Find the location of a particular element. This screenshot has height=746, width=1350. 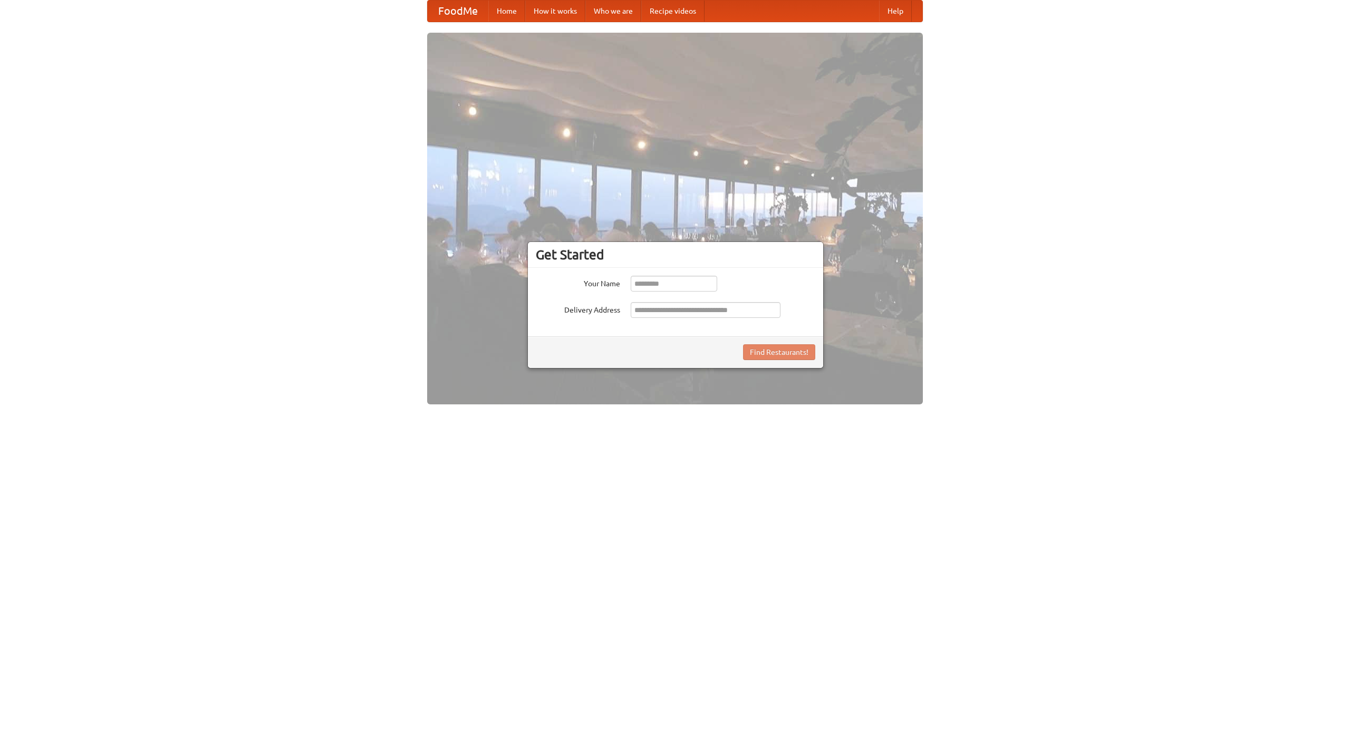

a: Recipe videos is located at coordinates (673, 11).